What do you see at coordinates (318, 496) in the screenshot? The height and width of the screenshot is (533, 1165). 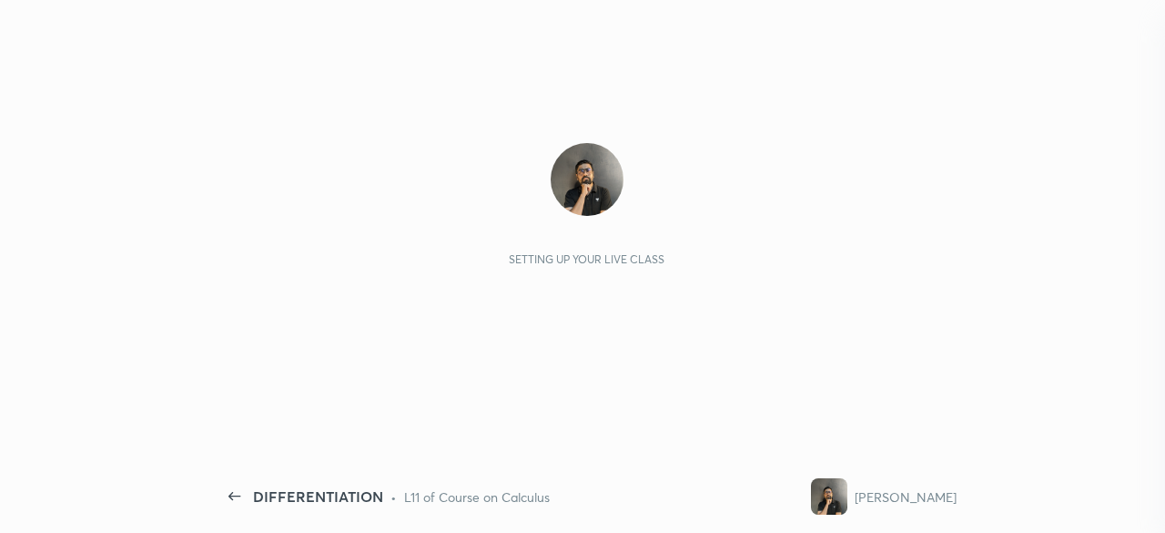 I see `div: DIFFERENTIATION` at bounding box center [318, 496].